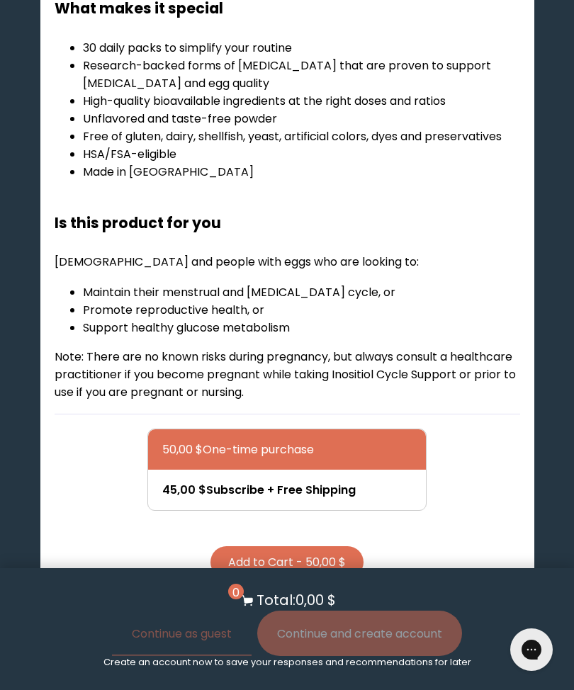  What do you see at coordinates (287, 662) in the screenshot?
I see `p: Create an account now to save your responses and recommendations for later` at bounding box center [287, 662].